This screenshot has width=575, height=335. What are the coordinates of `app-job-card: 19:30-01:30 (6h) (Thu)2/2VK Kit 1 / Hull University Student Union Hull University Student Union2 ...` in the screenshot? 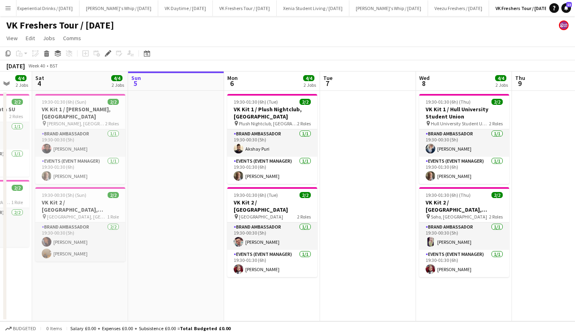 It's located at (464, 139).